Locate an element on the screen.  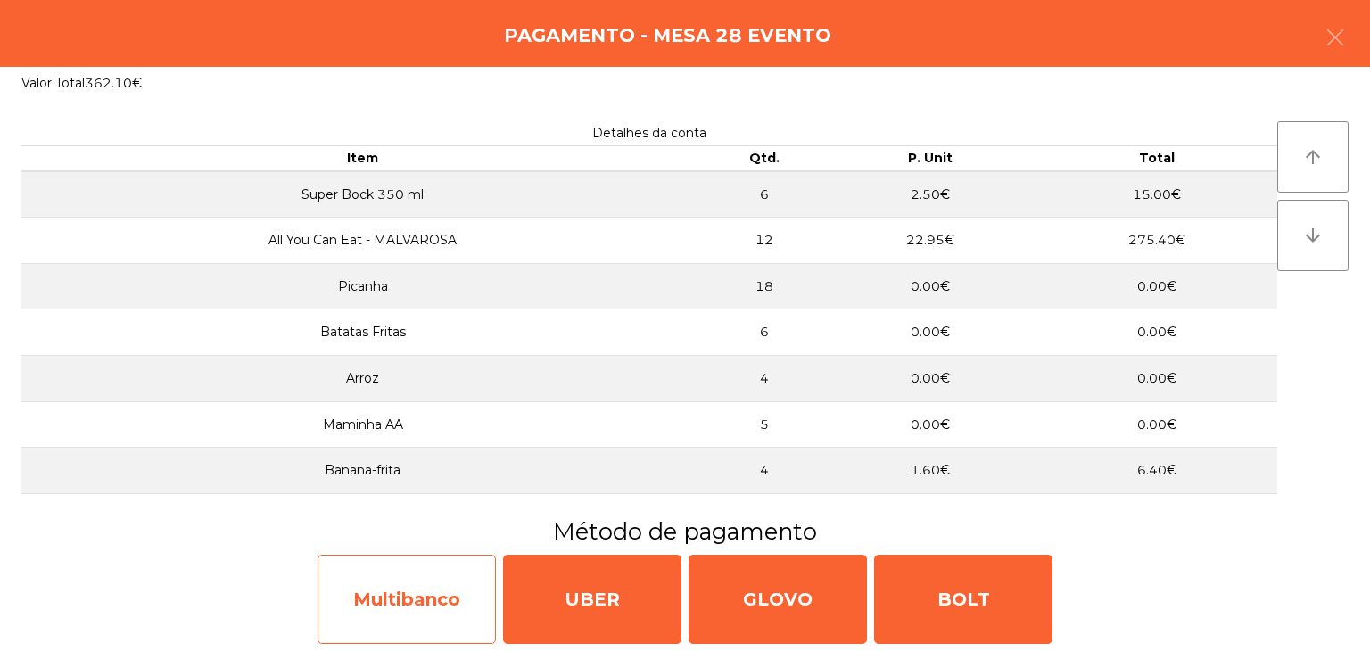
td: 5 is located at coordinates (763, 425).